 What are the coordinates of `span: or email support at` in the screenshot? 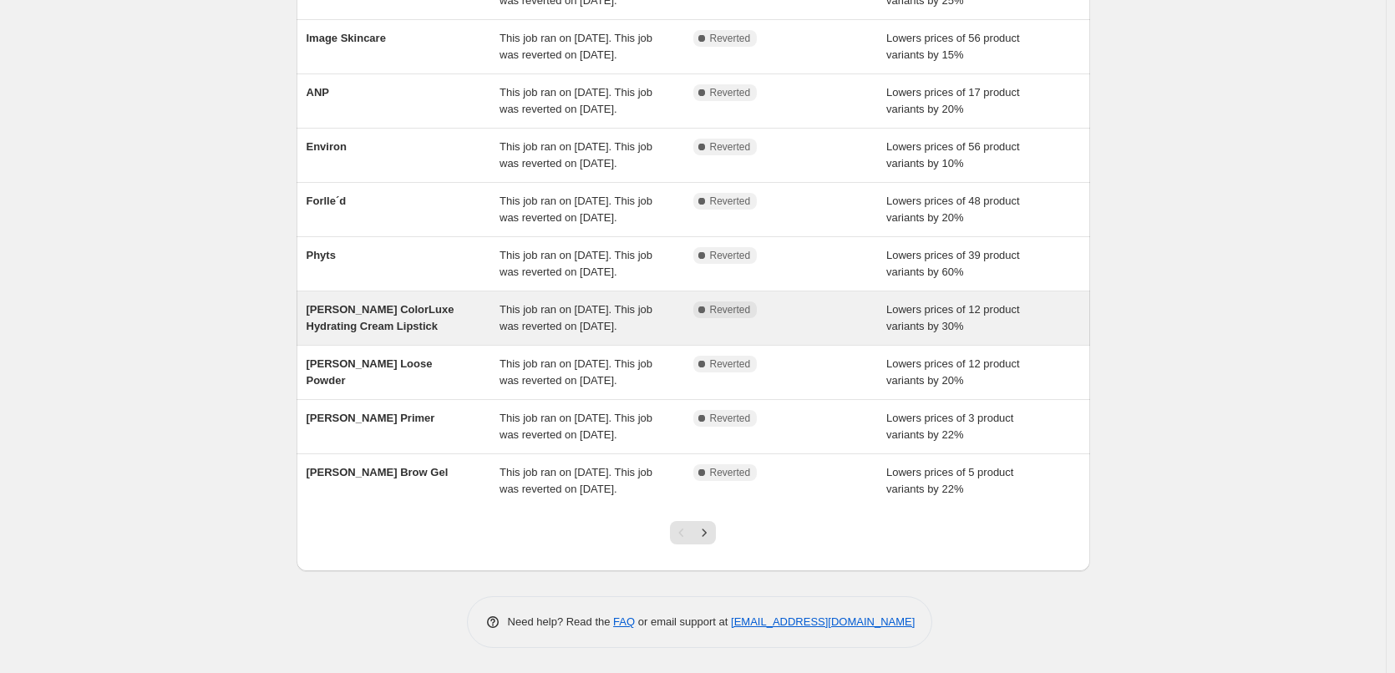 It's located at (683, 622).